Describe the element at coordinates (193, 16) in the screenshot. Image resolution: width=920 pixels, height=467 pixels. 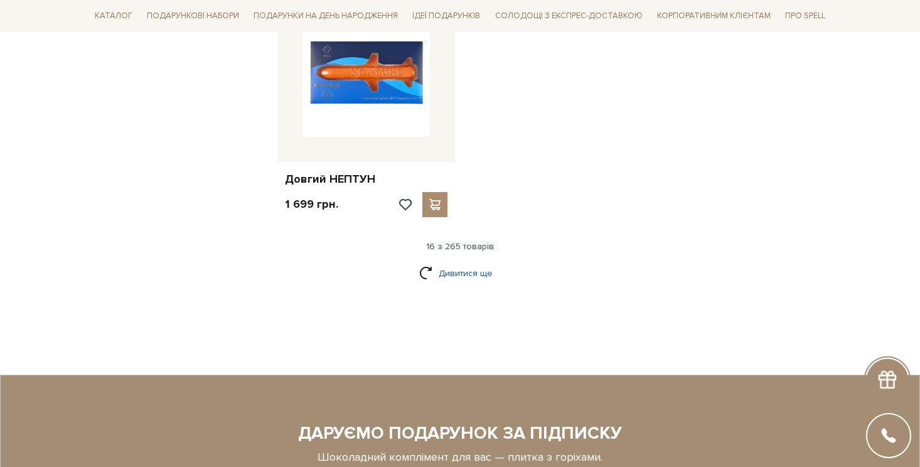
I see `span: Подарункові набори` at that location.